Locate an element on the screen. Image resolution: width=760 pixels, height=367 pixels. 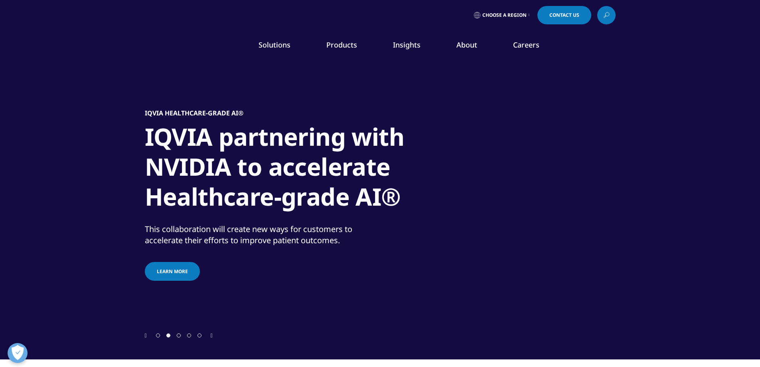
a: Learn more is located at coordinates (172, 271).